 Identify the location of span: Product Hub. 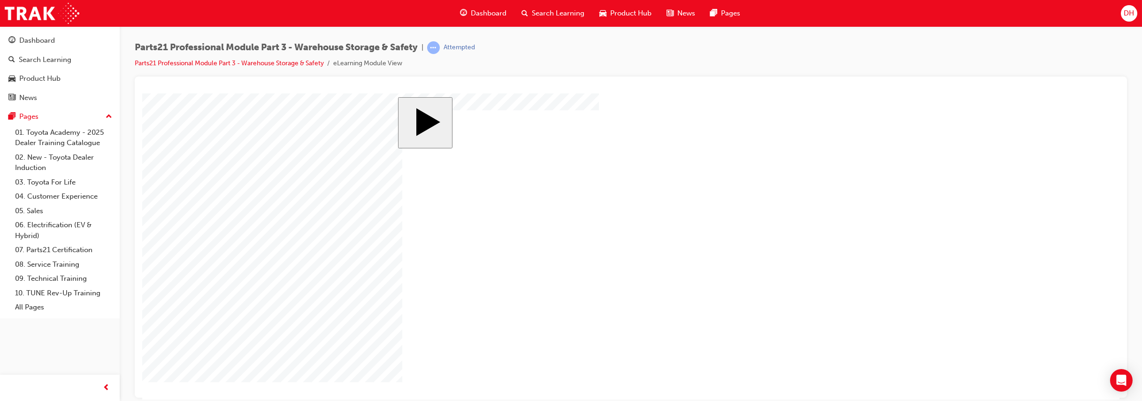
(631, 13).